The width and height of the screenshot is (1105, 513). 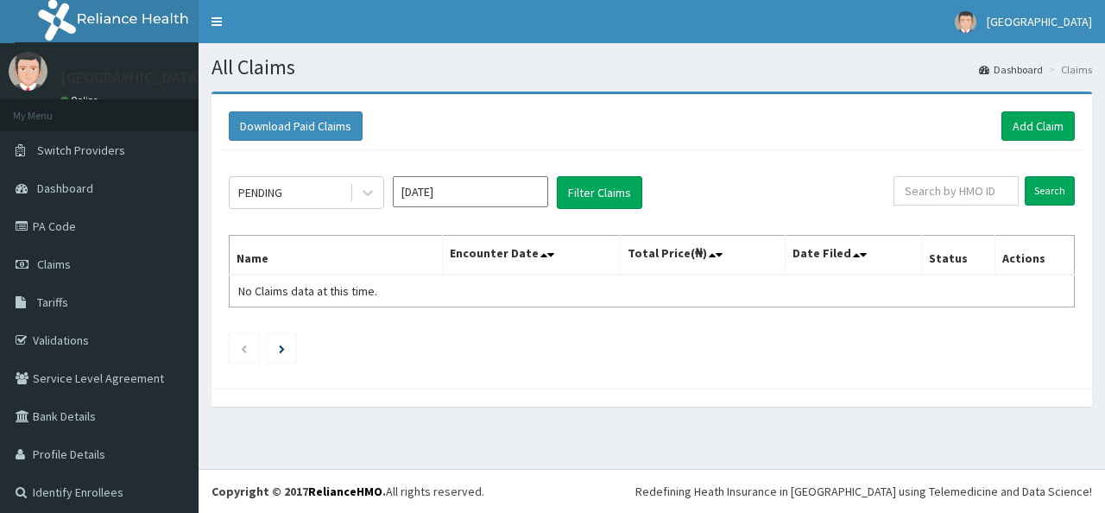 I want to click on th: Name, so click(x=336, y=256).